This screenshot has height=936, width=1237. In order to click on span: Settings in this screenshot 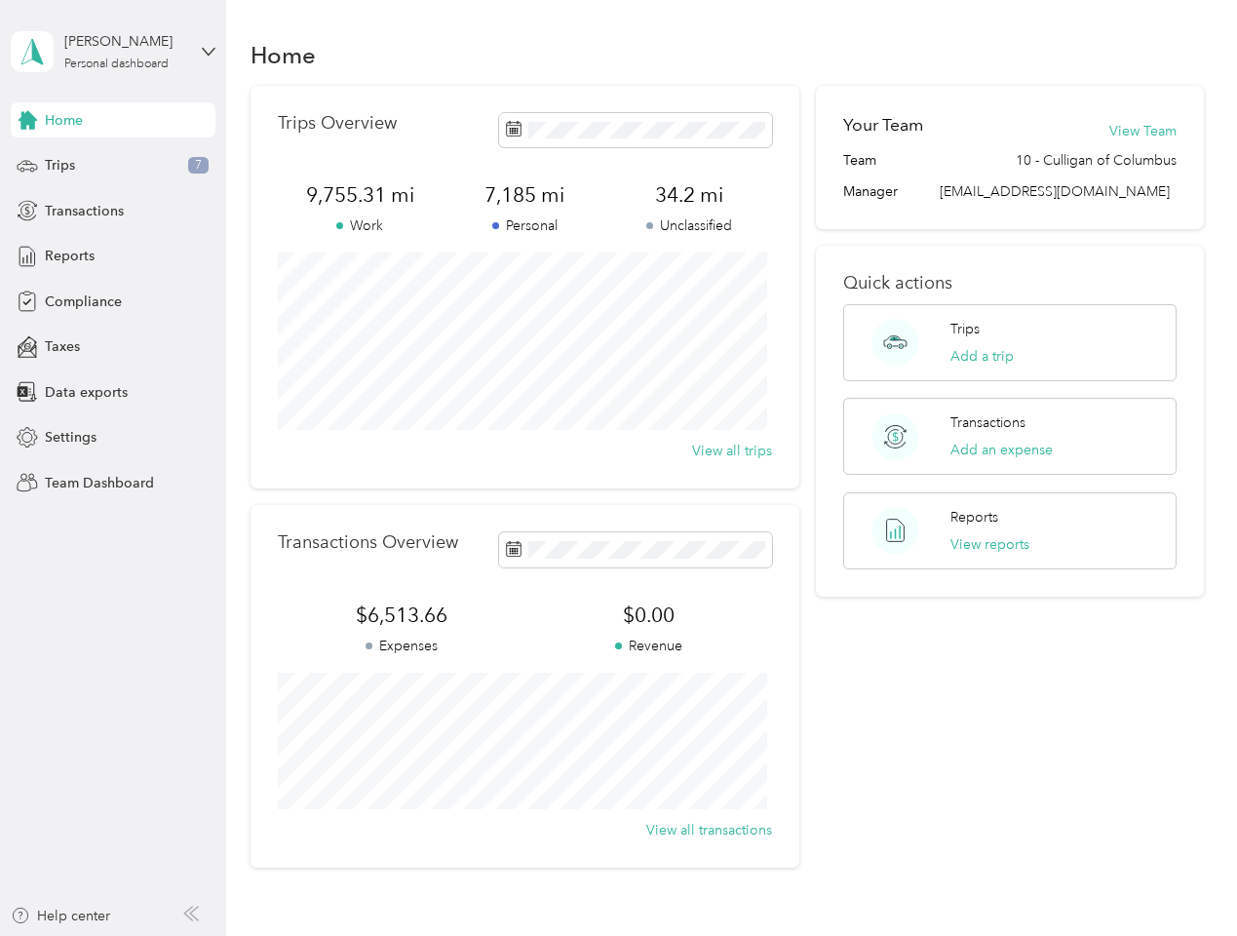, I will do `click(70, 437)`.